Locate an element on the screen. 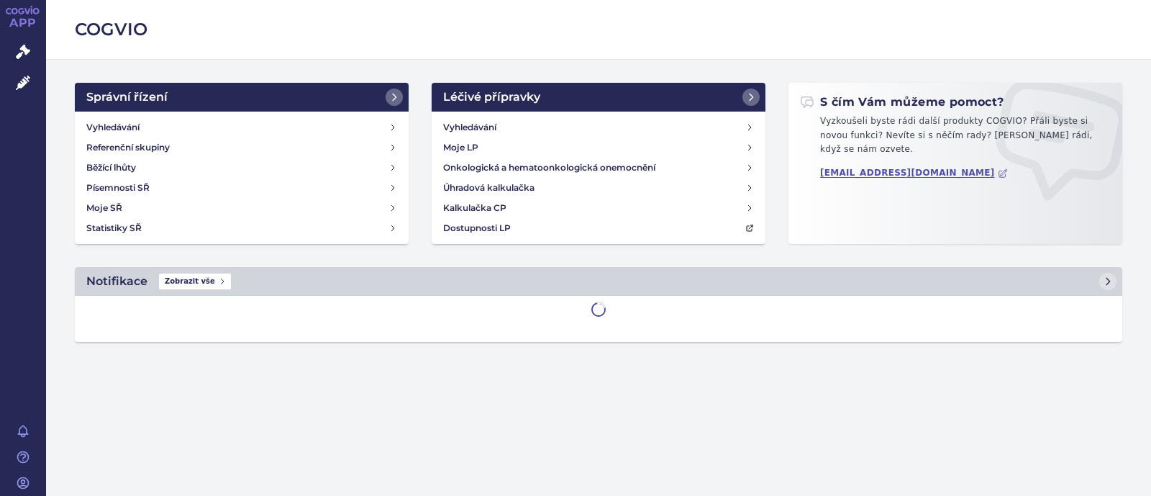 The image size is (1151, 496). a: Moje SŘ is located at coordinates (242, 208).